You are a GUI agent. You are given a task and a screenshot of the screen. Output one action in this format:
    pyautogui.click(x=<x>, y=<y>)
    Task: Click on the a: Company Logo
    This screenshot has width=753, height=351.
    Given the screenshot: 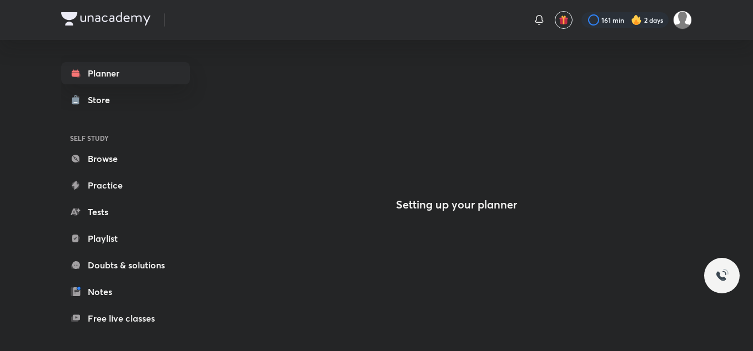 What is the action you would take?
    pyautogui.click(x=105, y=20)
    